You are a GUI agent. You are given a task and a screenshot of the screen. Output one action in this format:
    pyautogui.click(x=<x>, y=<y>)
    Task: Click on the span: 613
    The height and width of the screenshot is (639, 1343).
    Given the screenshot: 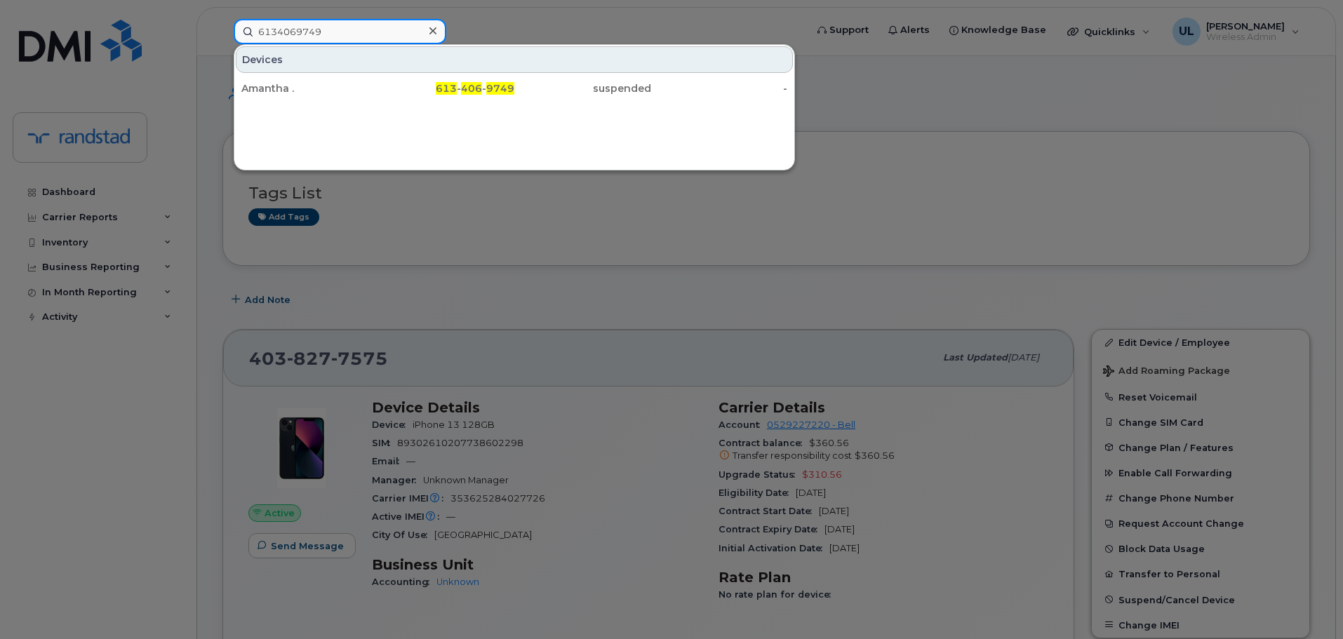 What is the action you would take?
    pyautogui.click(x=446, y=88)
    